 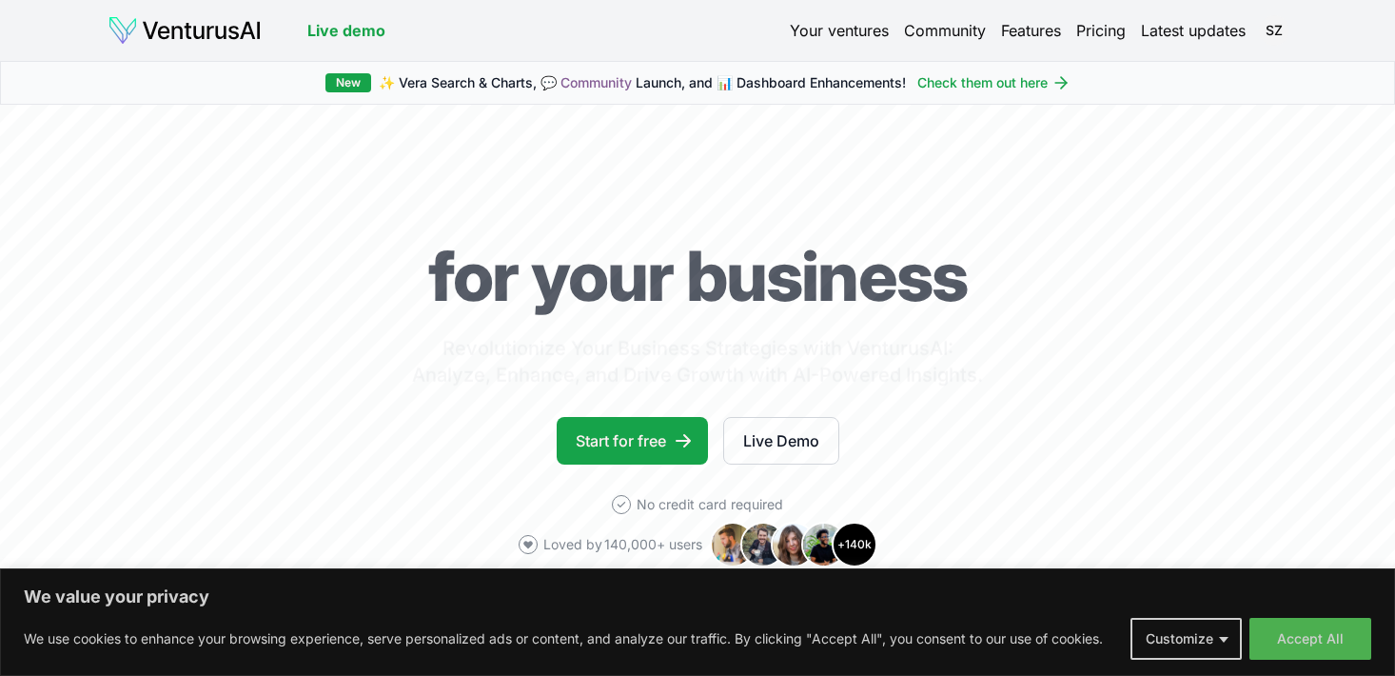 I want to click on p: We use cookies to enhance your browsing experience, serve personalized ads or content, and analyz..., so click(x=563, y=639).